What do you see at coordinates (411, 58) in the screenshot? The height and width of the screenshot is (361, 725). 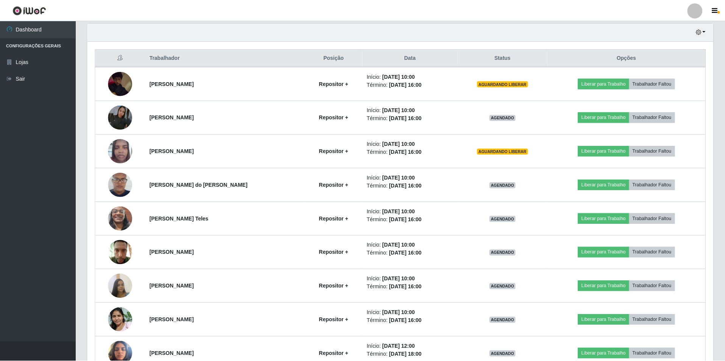 I see `th: Data` at bounding box center [411, 58].